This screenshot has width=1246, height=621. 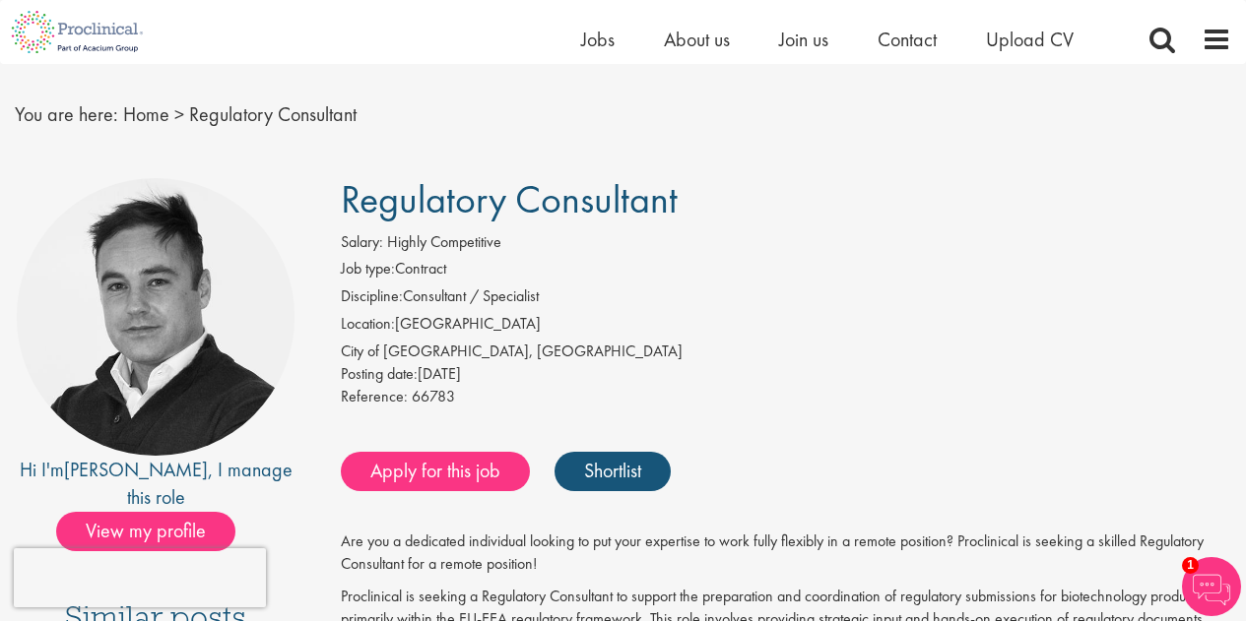 I want to click on a: Join us, so click(x=804, y=39).